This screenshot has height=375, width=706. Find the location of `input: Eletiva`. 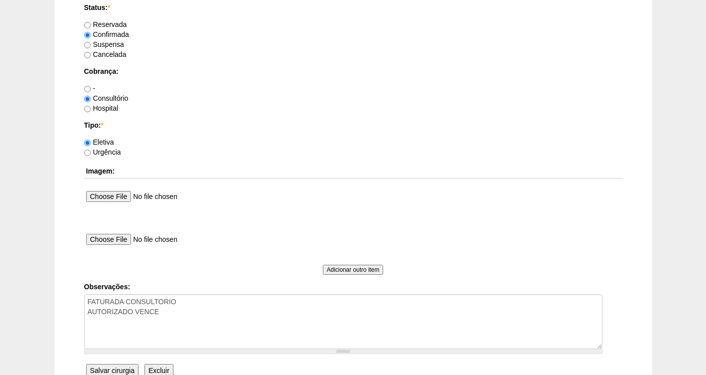

input: Eletiva is located at coordinates (87, 143).